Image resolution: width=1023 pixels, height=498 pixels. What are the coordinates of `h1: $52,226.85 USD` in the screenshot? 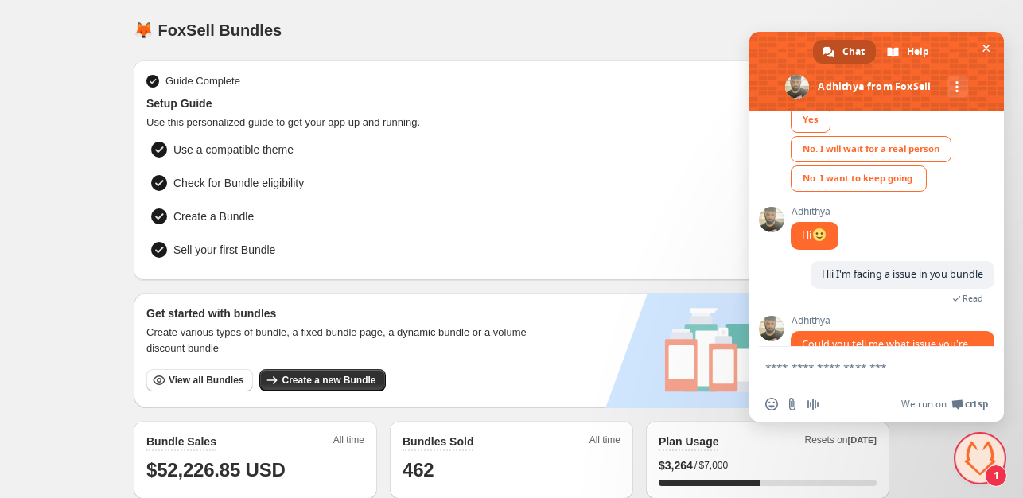 It's located at (255, 470).